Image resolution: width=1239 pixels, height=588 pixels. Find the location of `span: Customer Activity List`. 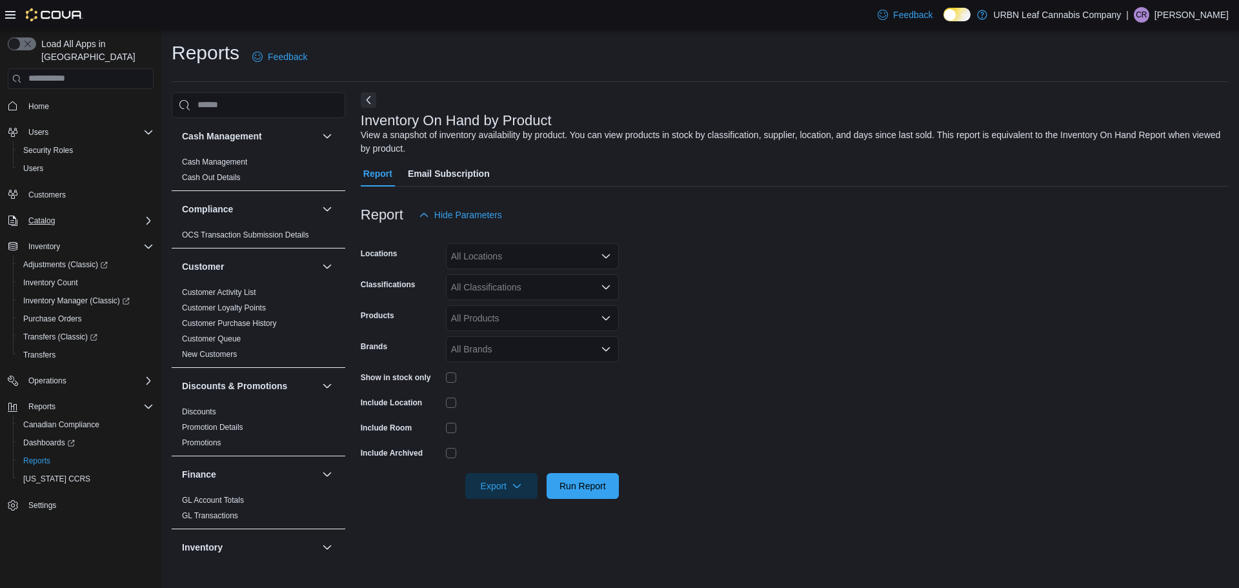

span: Customer Activity List is located at coordinates (219, 292).